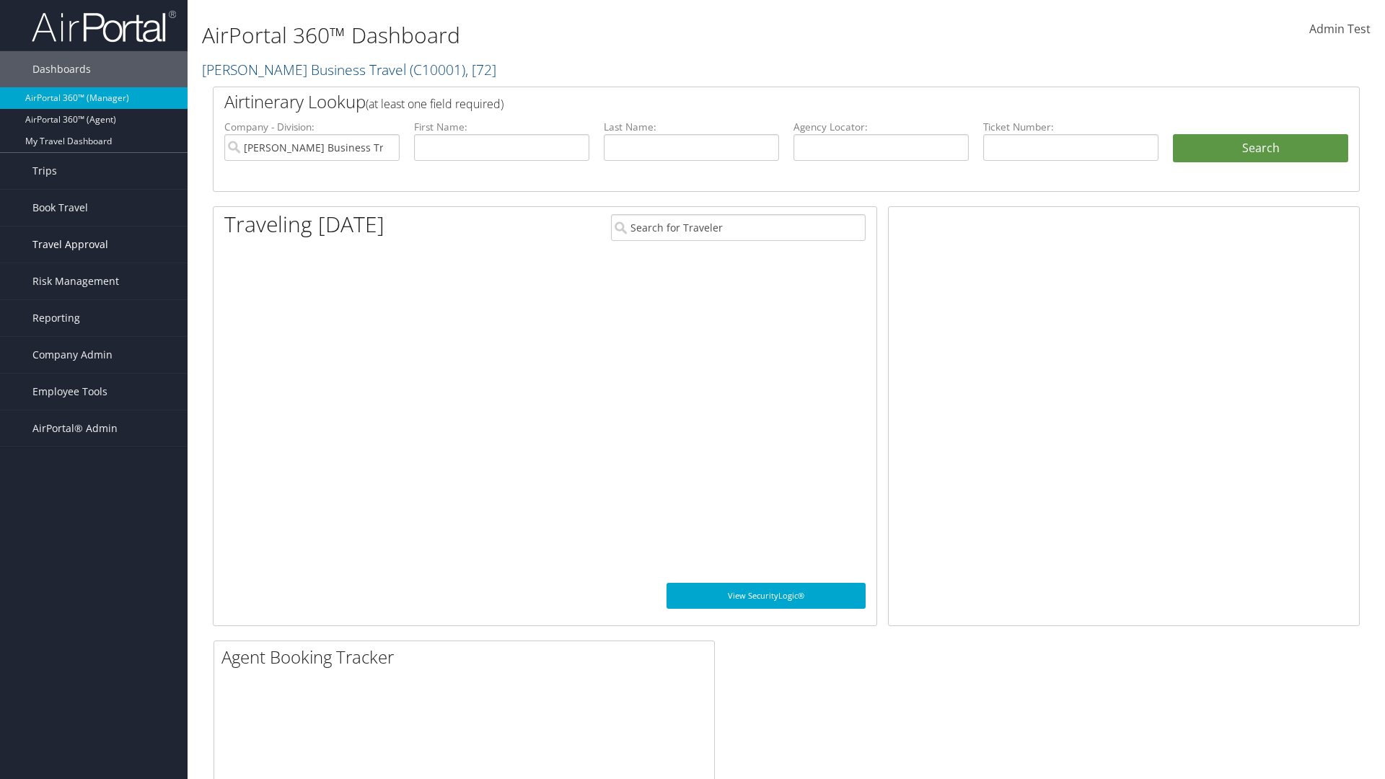  I want to click on span: Admin Test, so click(1339, 29).